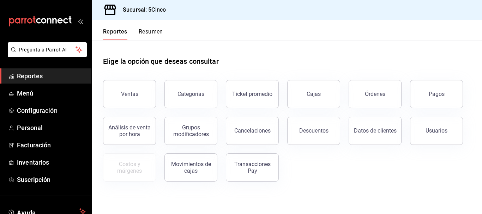  I want to click on button: Análisis de venta por hora, so click(129, 131).